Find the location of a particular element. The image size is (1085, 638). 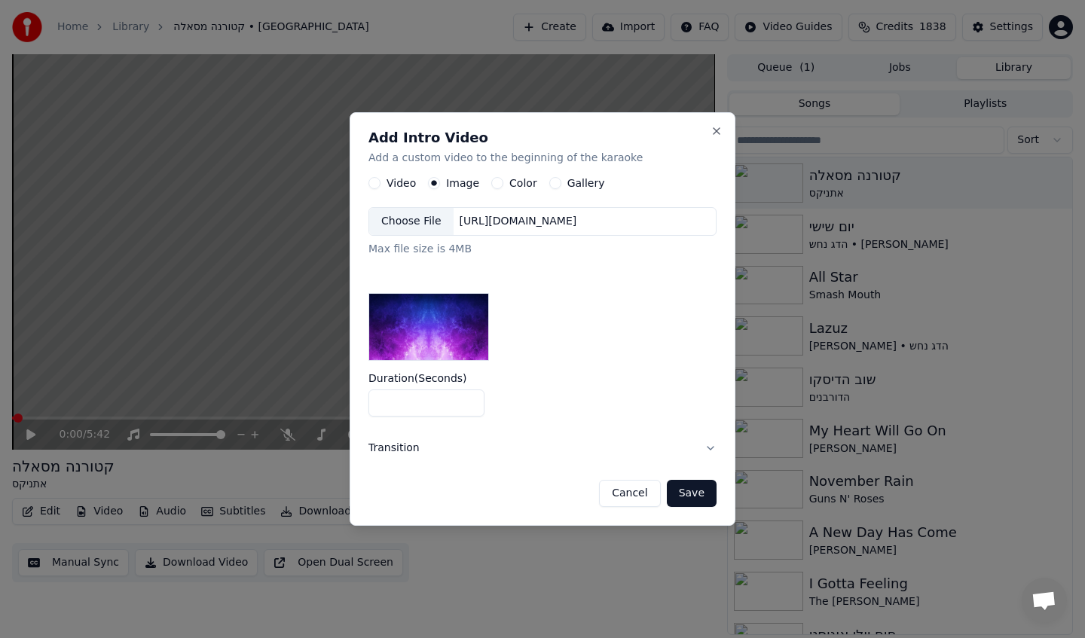

label: Color is located at coordinates (523, 184).